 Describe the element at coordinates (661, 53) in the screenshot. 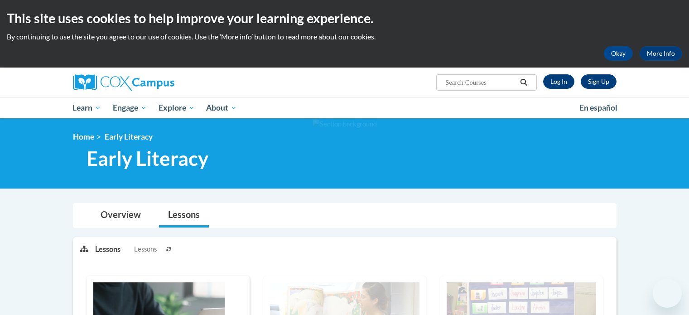

I see `a: More Info` at that location.